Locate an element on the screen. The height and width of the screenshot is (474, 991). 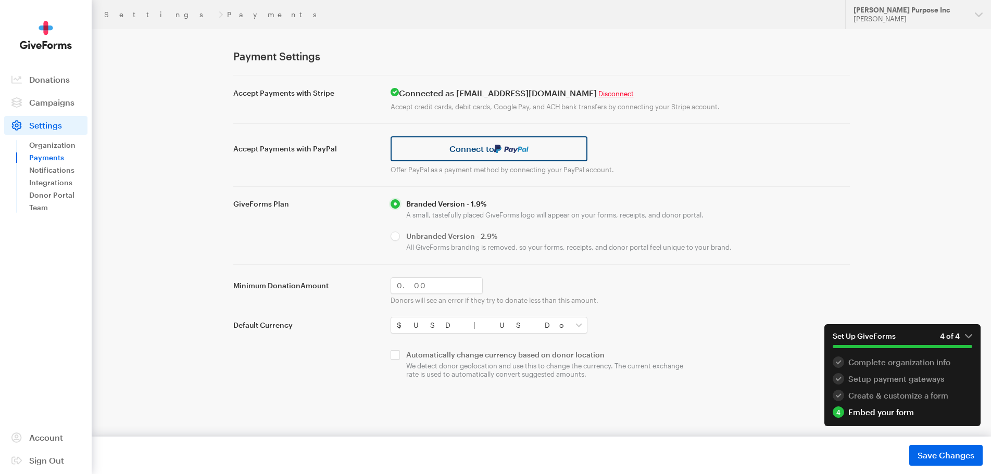
div: Create & customize a form is located at coordinates (902, 396).